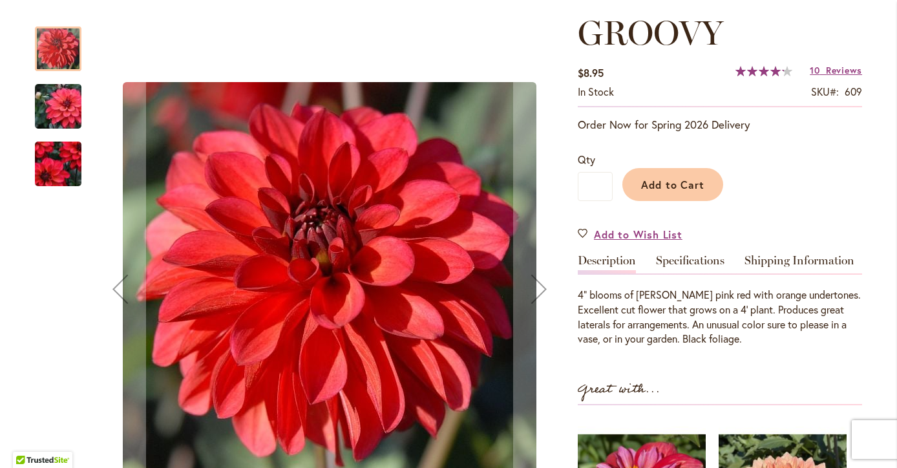  Describe the element at coordinates (638, 234) in the screenshot. I see `span: Add to Wish List` at that location.